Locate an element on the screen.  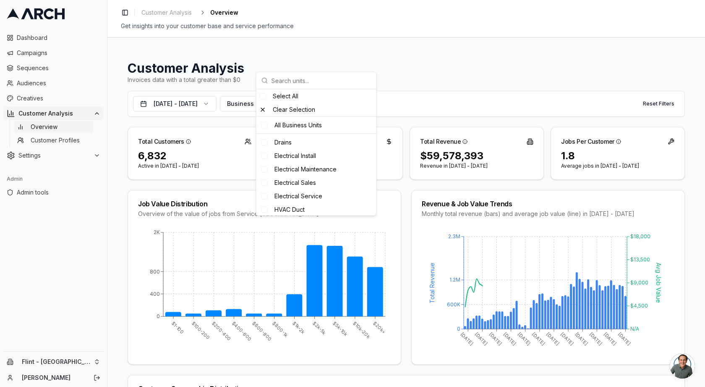
button: Log out is located at coordinates (97, 377).